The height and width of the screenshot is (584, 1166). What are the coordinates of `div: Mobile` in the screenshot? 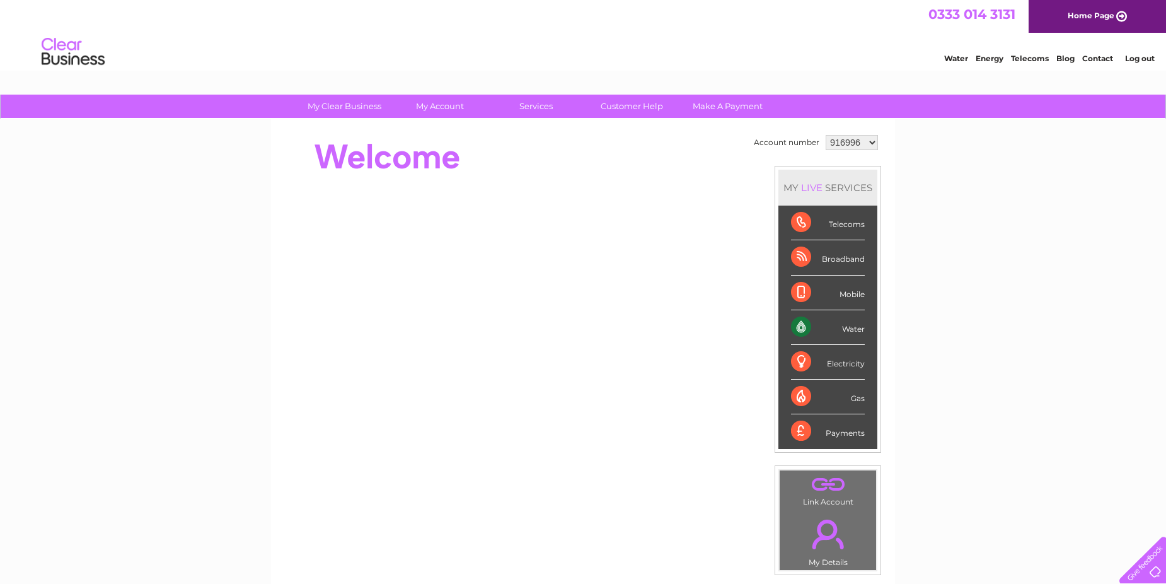 It's located at (828, 293).